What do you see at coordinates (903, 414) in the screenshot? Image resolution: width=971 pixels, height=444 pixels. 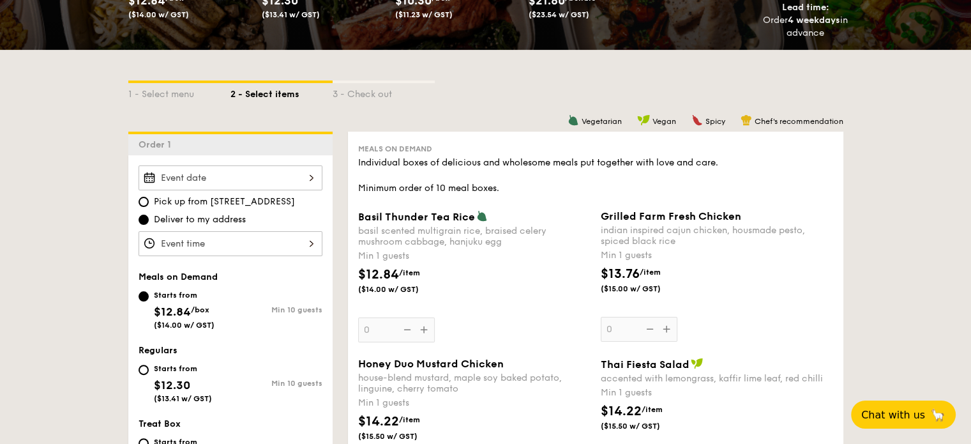 I see `button: Chat with us🦙` at bounding box center [903, 414].